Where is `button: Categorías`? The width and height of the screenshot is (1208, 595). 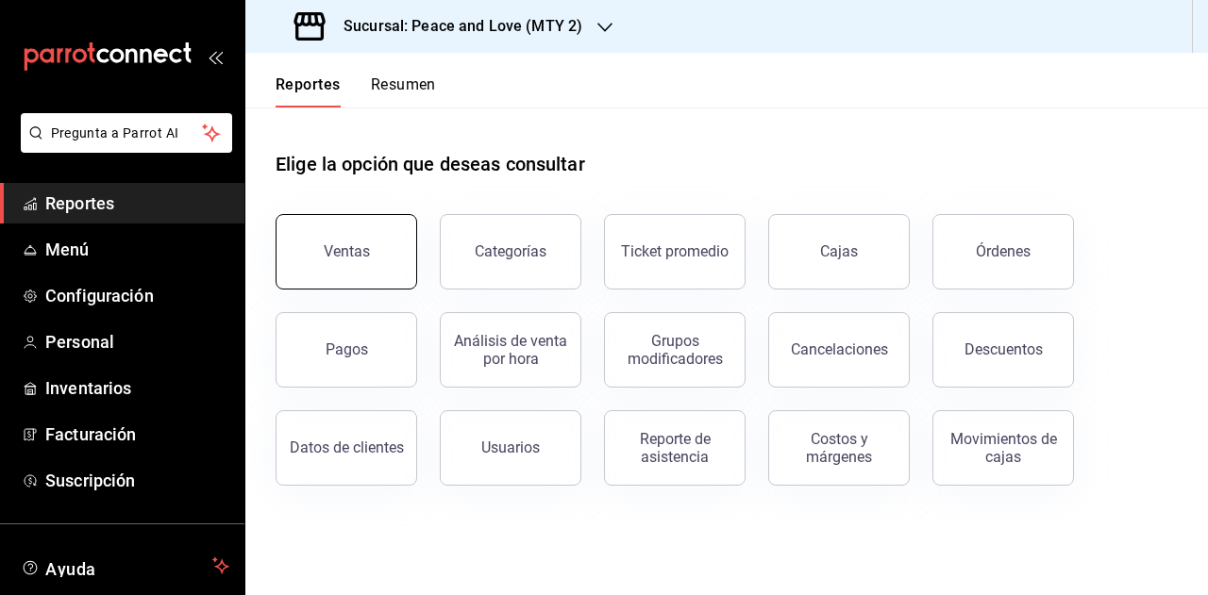
button: Categorías is located at coordinates (510, 252).